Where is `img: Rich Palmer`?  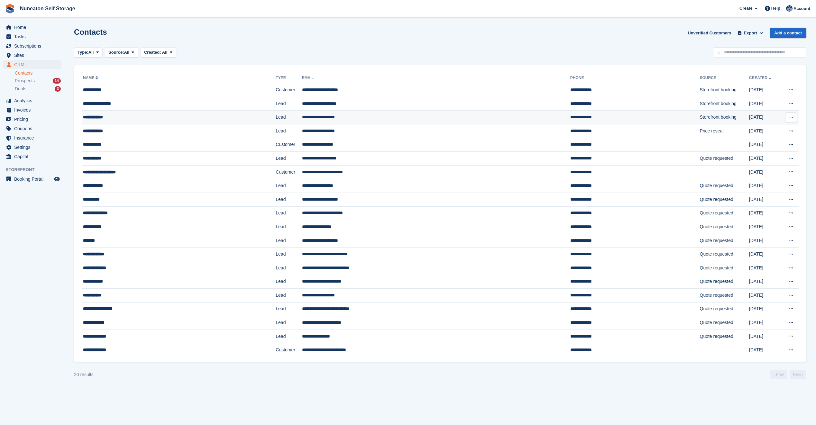
img: Rich Palmer is located at coordinates (789, 8).